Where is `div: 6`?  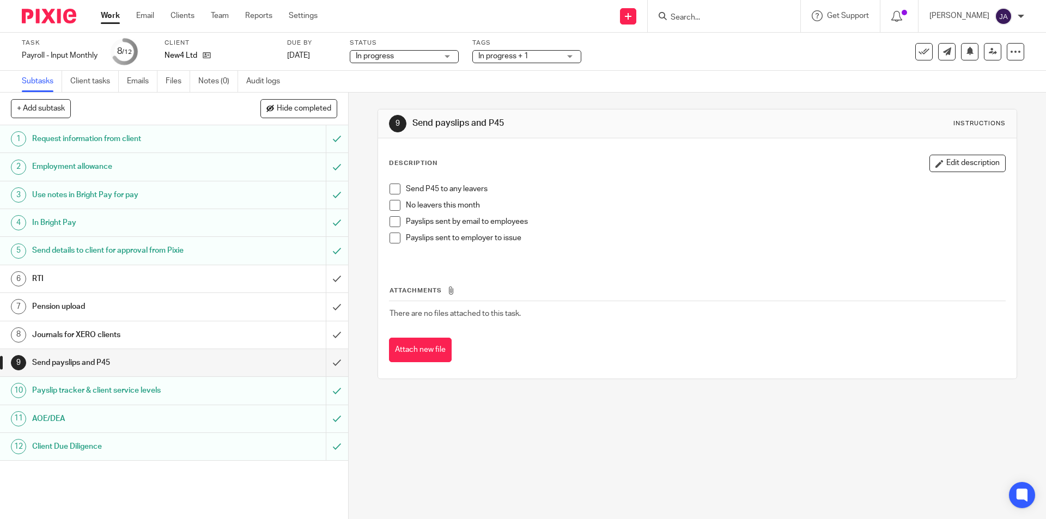
div: 6 is located at coordinates (19, 279).